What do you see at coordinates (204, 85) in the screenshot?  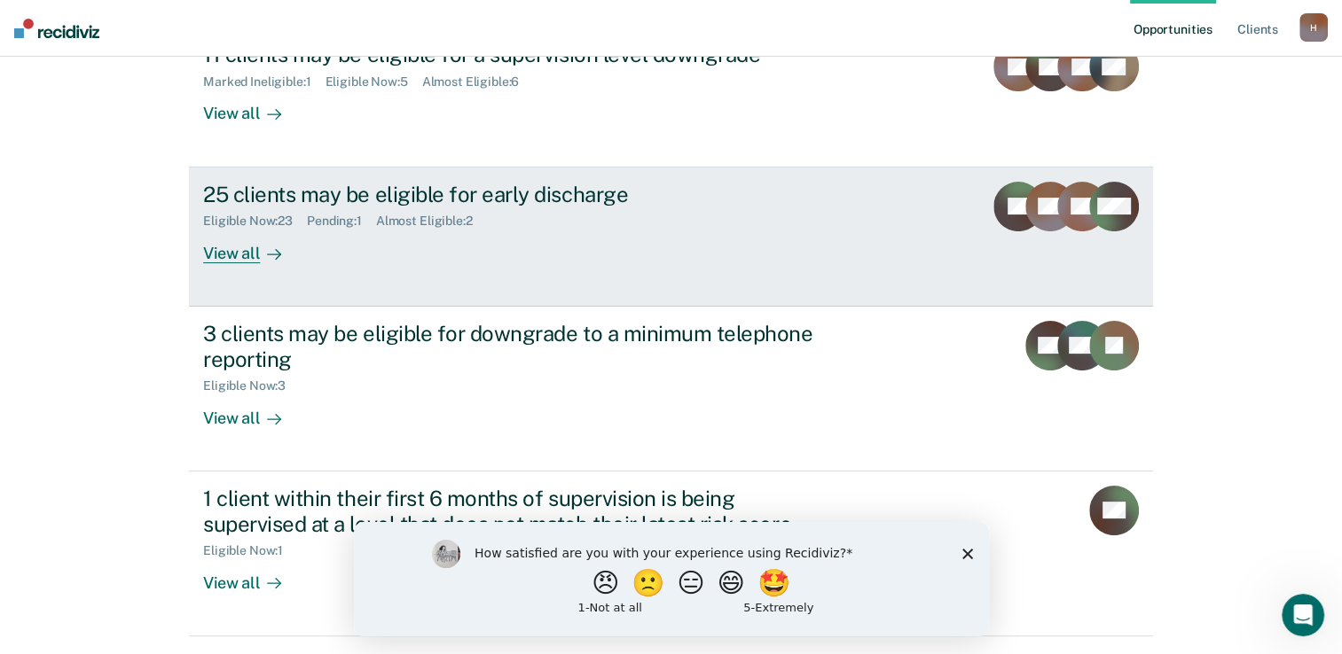 I see `div: 1 - Not at all` at bounding box center [204, 85].